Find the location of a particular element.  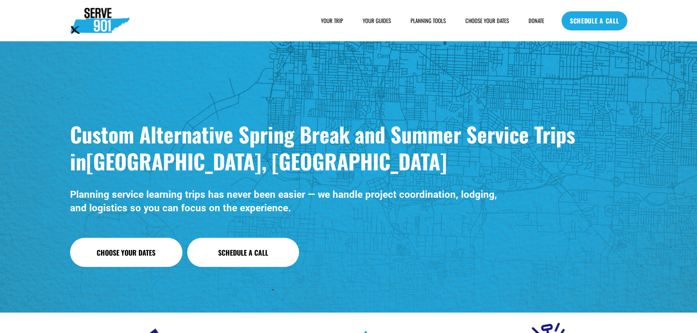

a: CHOOSE YOUR DATES is located at coordinates (487, 20).